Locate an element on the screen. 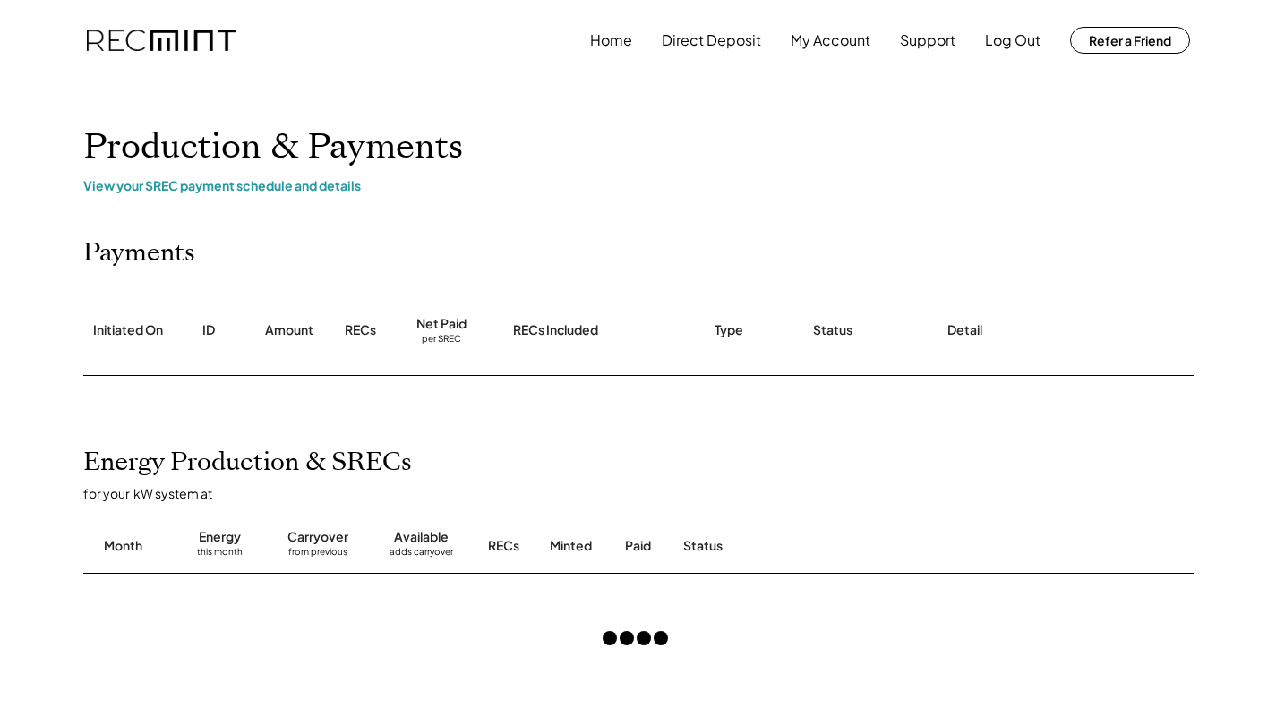 The width and height of the screenshot is (1276, 708). div: Available is located at coordinates (421, 537).